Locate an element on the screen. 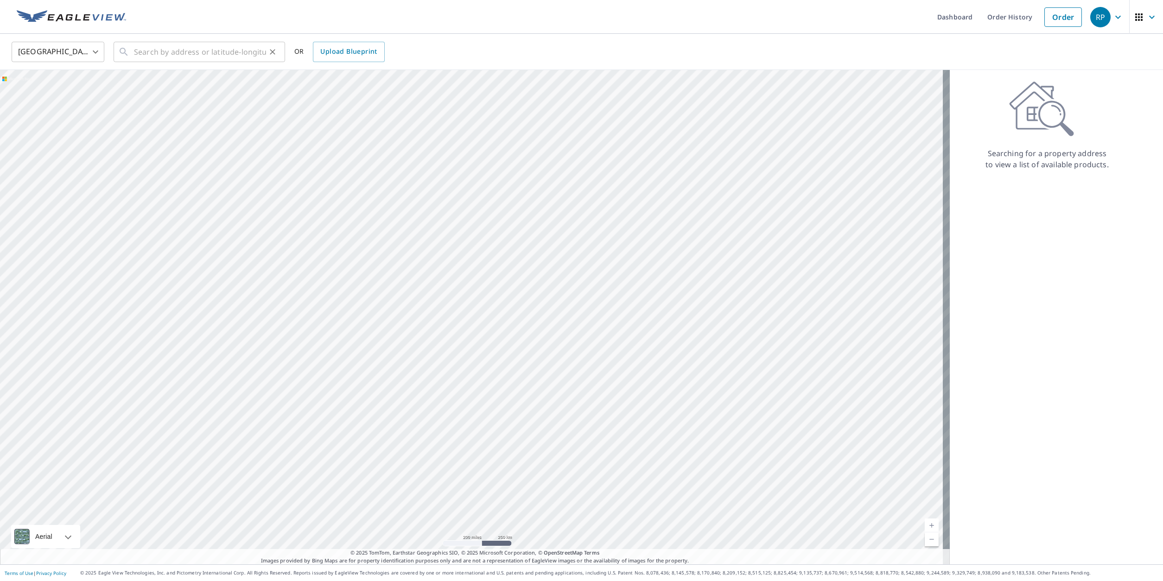  a: Privacy Policy is located at coordinates (51, 573).